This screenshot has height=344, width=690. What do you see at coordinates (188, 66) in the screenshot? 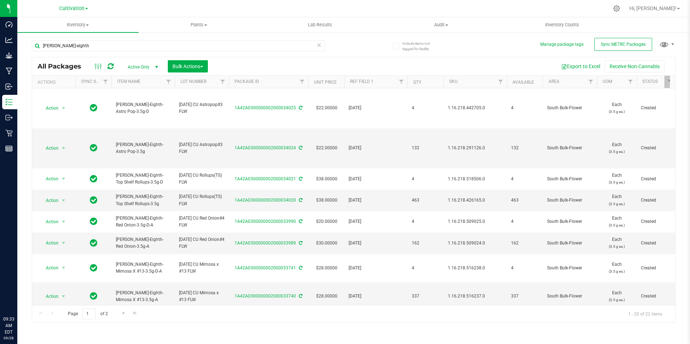
I see `button: Bulk Actions` at bounding box center [188, 66].